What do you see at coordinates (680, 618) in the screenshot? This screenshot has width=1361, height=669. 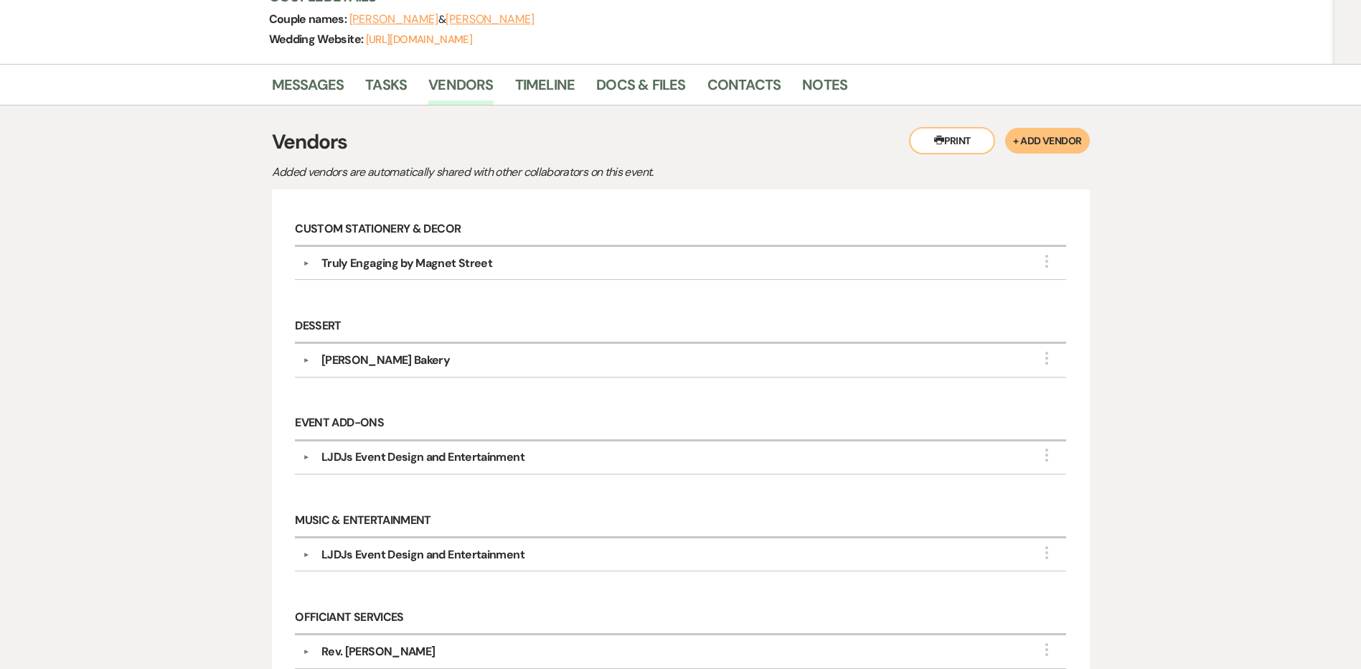 I see `h6: Officiant Services` at bounding box center [680, 618].